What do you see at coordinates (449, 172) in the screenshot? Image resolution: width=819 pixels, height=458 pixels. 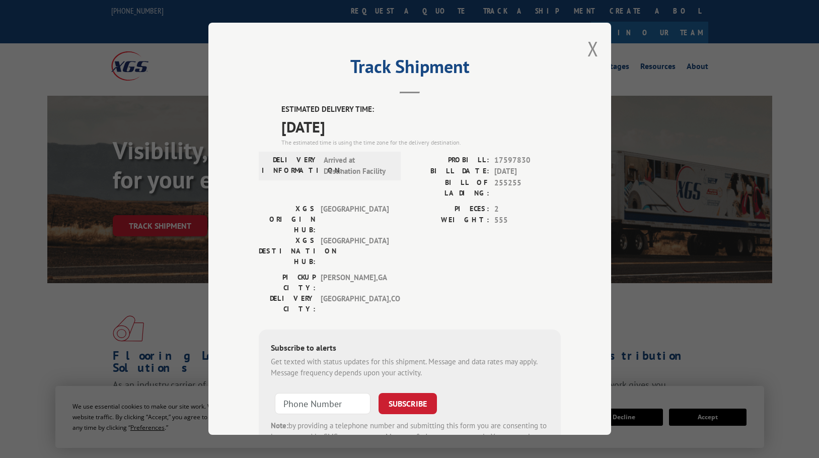 I see `label: BILL DATE:` at bounding box center [449, 172].